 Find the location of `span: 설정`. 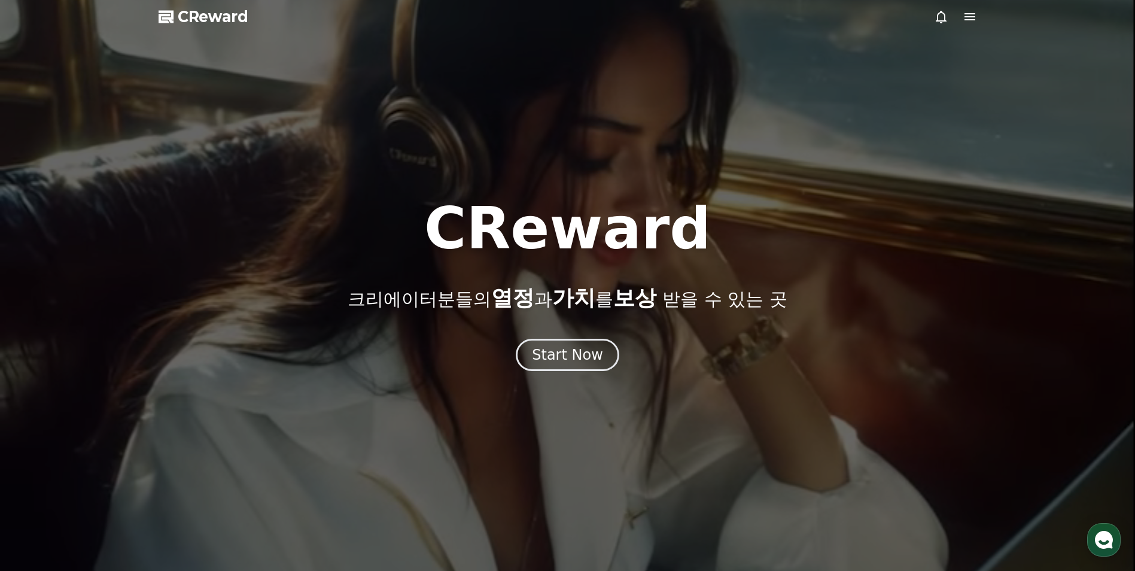

span: 설정 is located at coordinates (192, 402).